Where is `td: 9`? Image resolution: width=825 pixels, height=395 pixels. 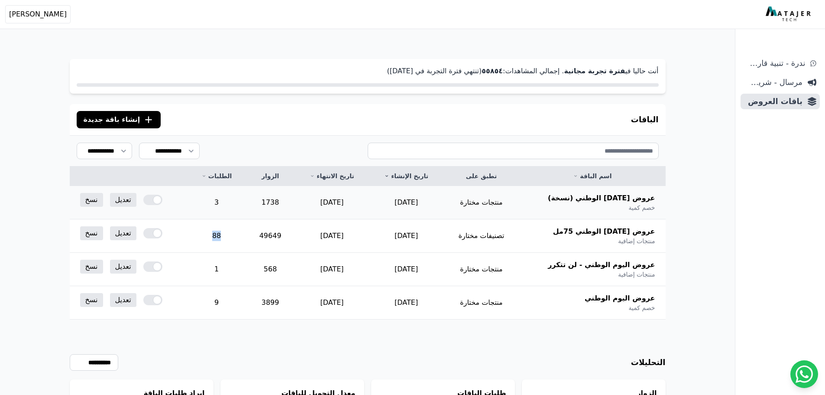
td: 9 is located at coordinates (216, 302).